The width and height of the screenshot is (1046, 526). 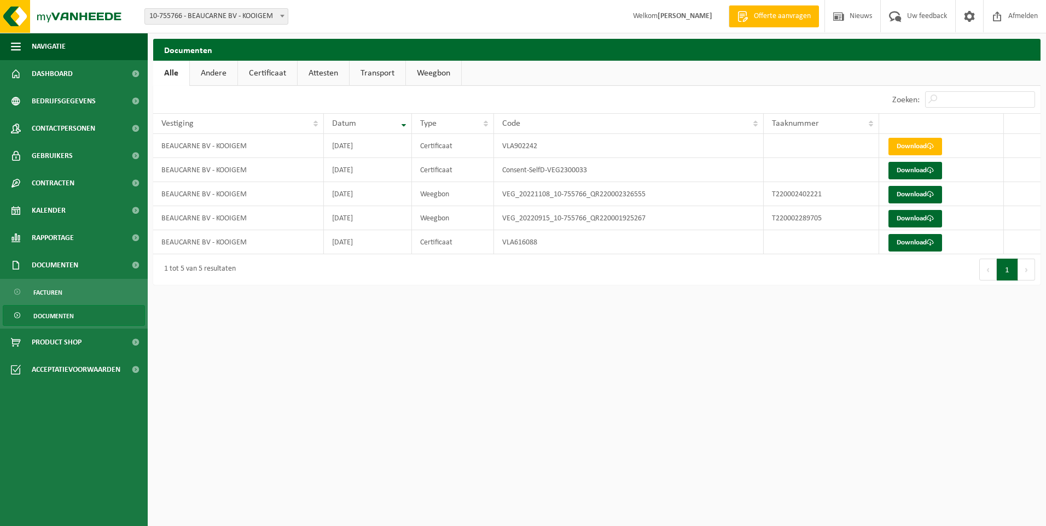 What do you see at coordinates (48, 293) in the screenshot?
I see `span: Facturen` at bounding box center [48, 293].